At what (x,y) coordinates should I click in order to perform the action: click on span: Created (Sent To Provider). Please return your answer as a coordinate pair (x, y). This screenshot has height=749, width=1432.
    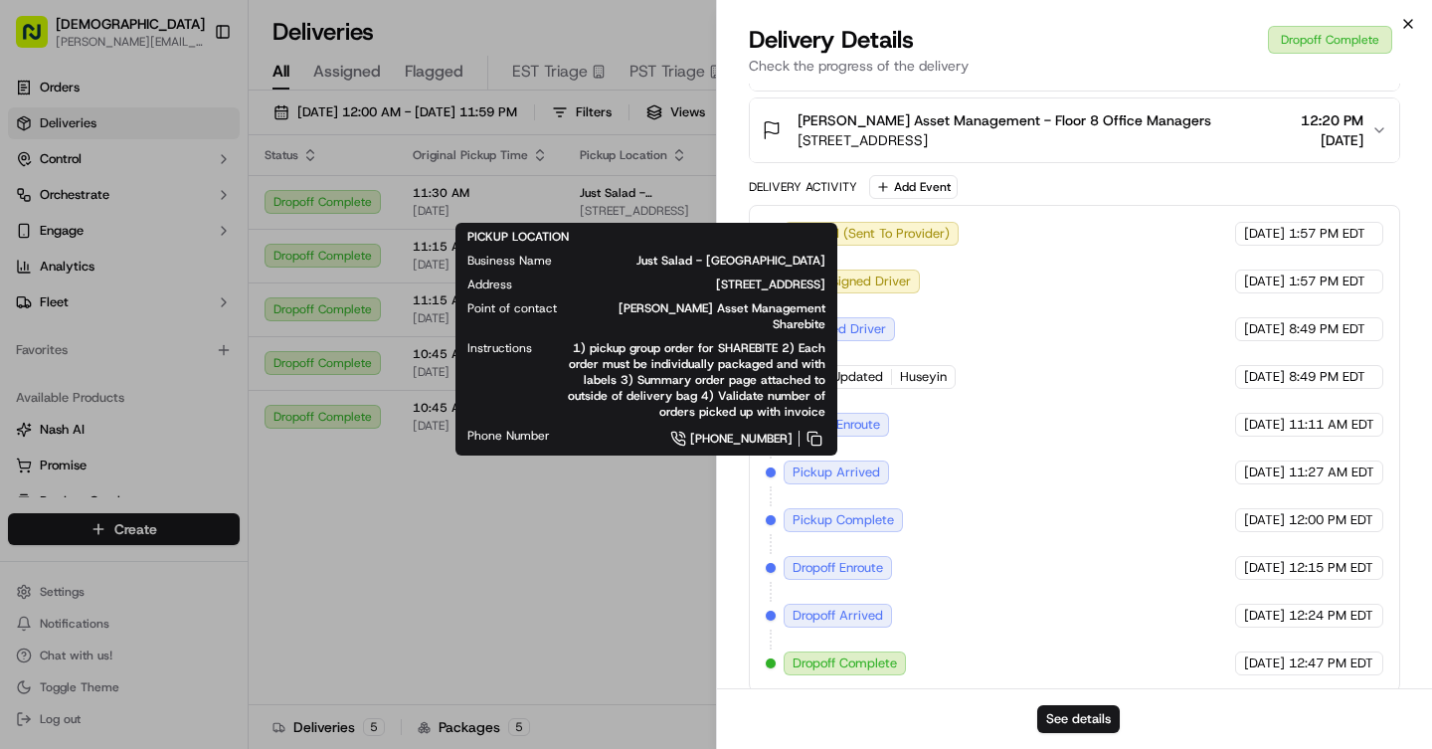
    Looking at the image, I should click on (871, 234).